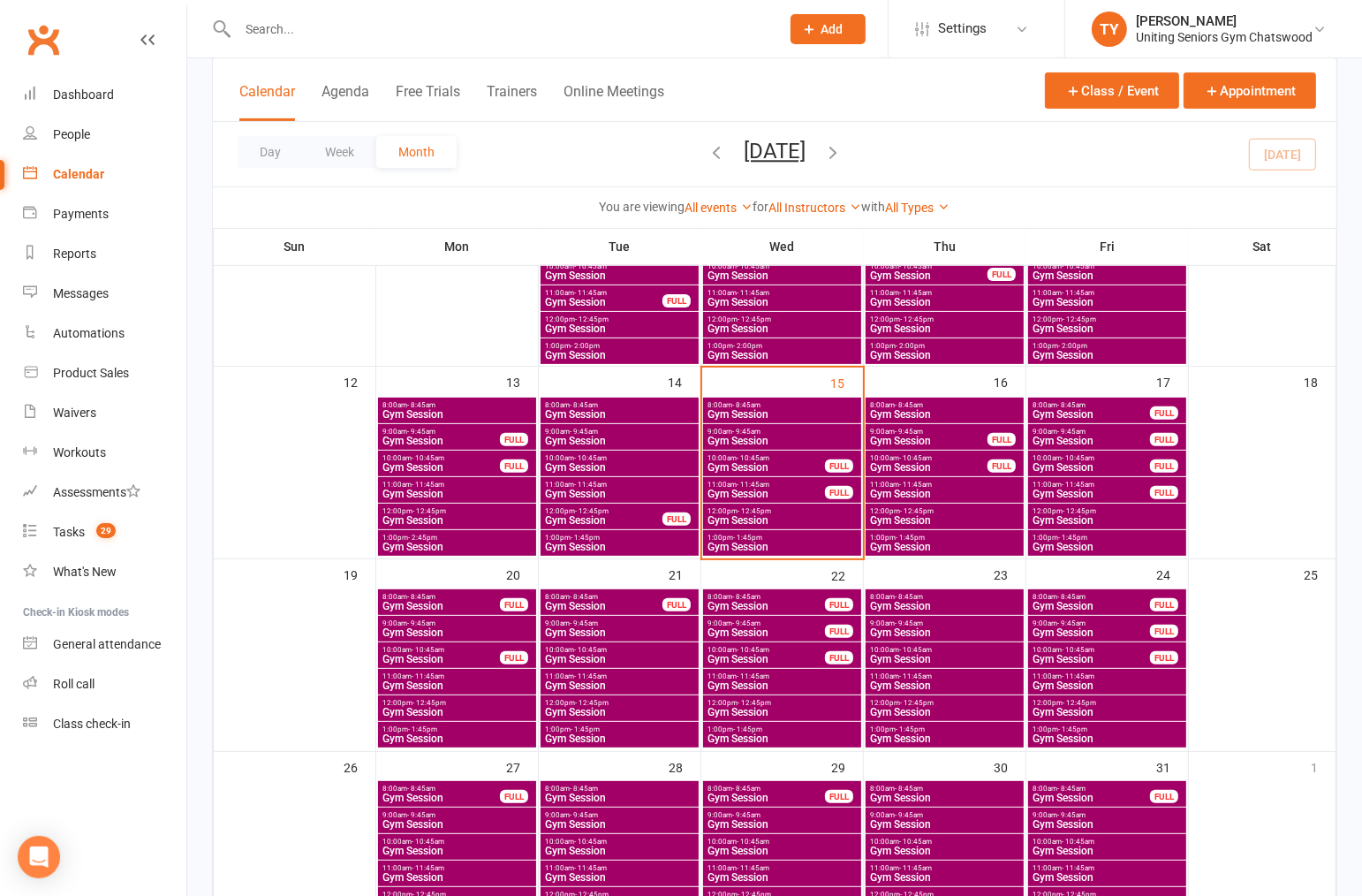 The height and width of the screenshot is (896, 1362). I want to click on div: What's New, so click(85, 572).